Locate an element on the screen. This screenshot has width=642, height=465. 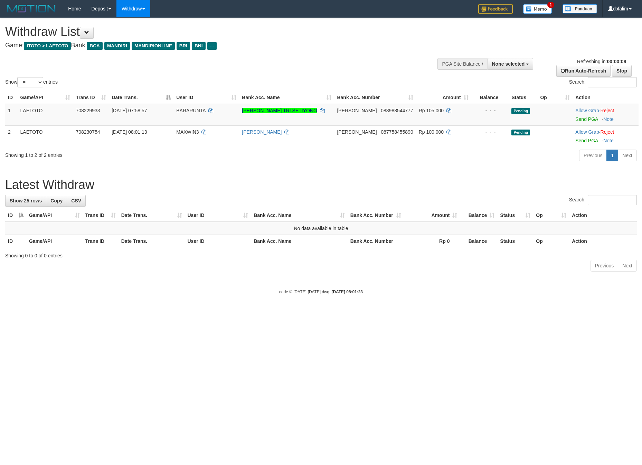
span: BCA is located at coordinates (94, 46).